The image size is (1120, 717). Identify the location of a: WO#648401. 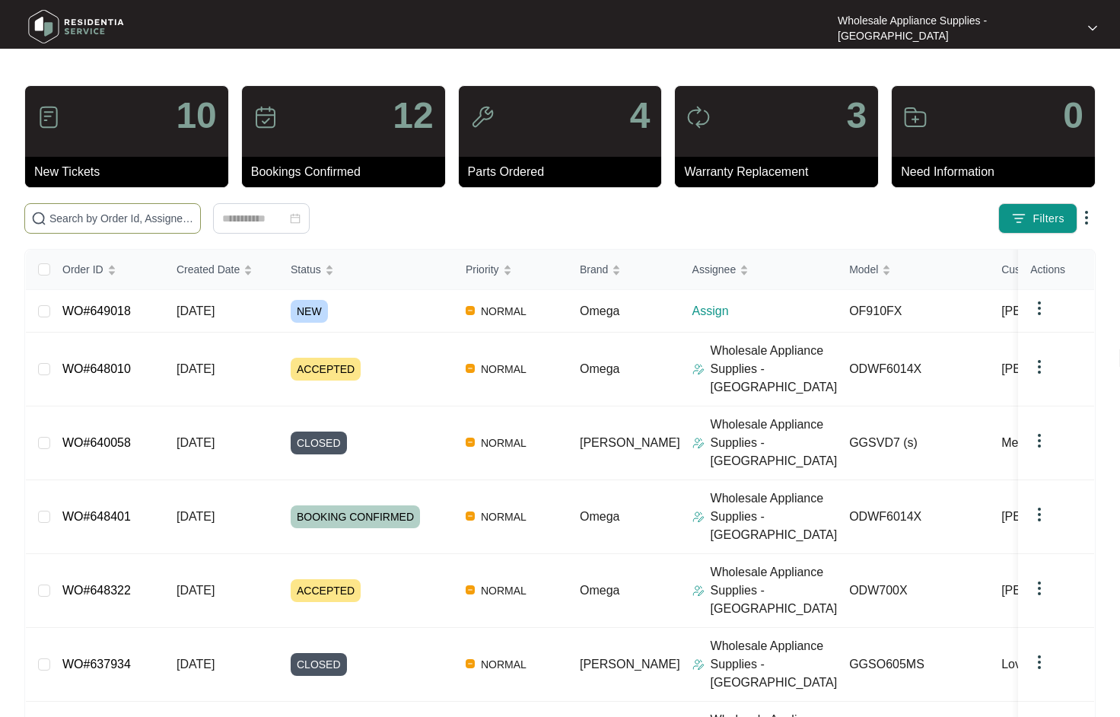
(97, 516).